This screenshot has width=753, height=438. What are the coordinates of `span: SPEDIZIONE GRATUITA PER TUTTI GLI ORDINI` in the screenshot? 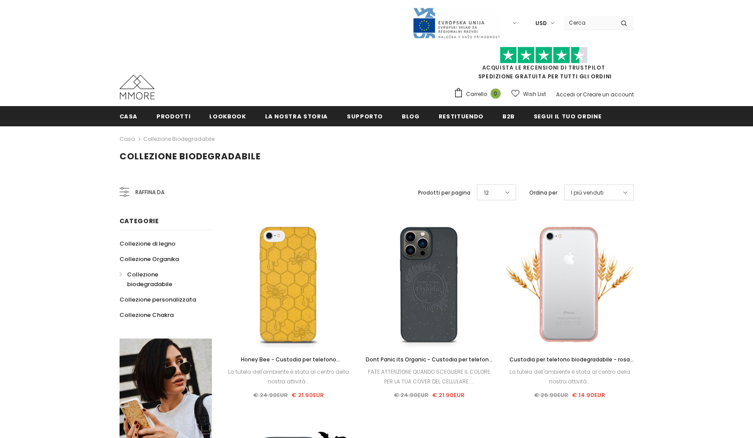 It's located at (544, 65).